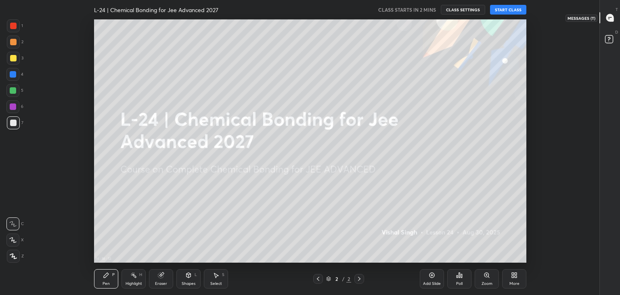  I want to click on div: Eraser, so click(161, 283).